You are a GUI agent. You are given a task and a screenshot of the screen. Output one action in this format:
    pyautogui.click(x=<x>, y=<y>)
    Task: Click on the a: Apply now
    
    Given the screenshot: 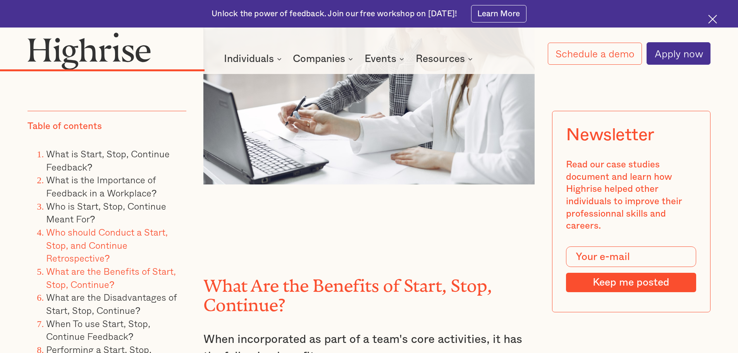 What is the action you would take?
    pyautogui.click(x=678, y=53)
    